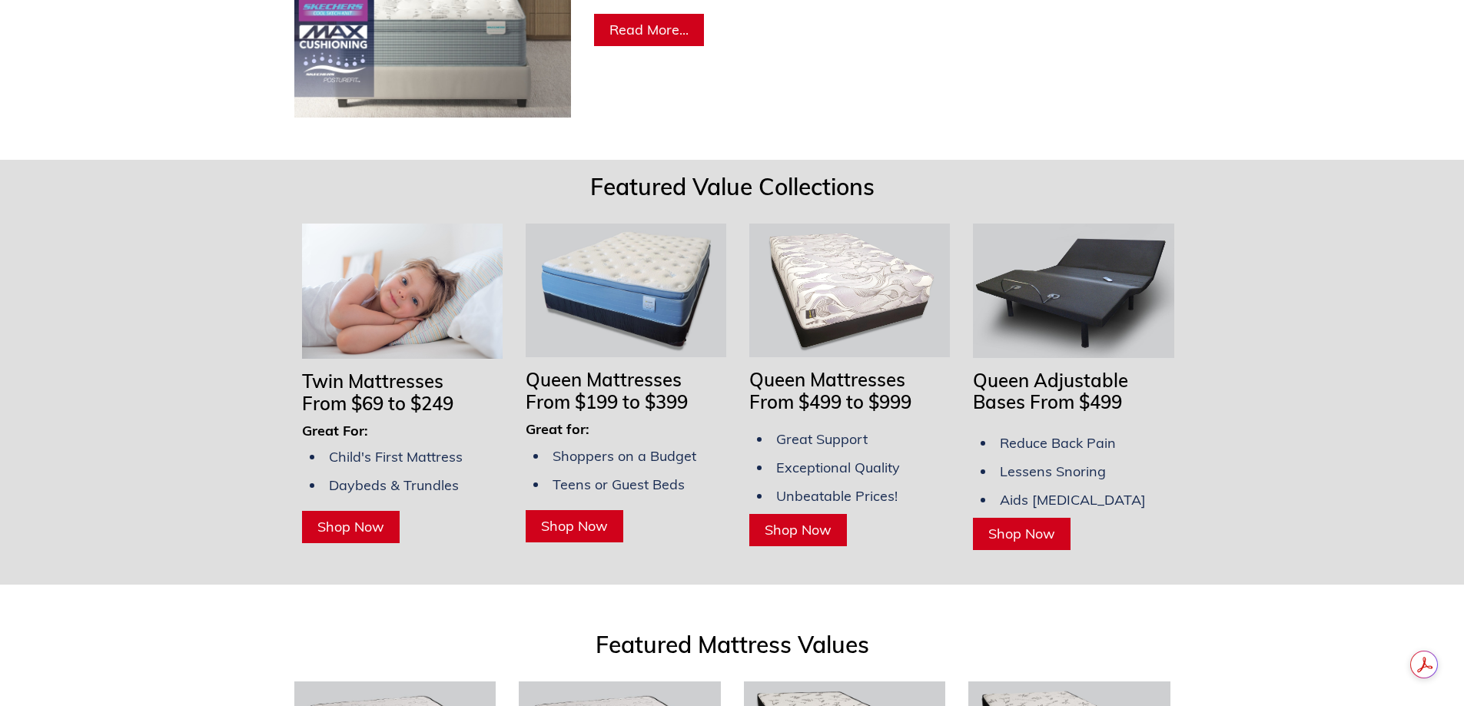 This screenshot has width=1464, height=706. Describe the element at coordinates (624, 456) in the screenshot. I see `span: Shoppers on a Budget` at that location.